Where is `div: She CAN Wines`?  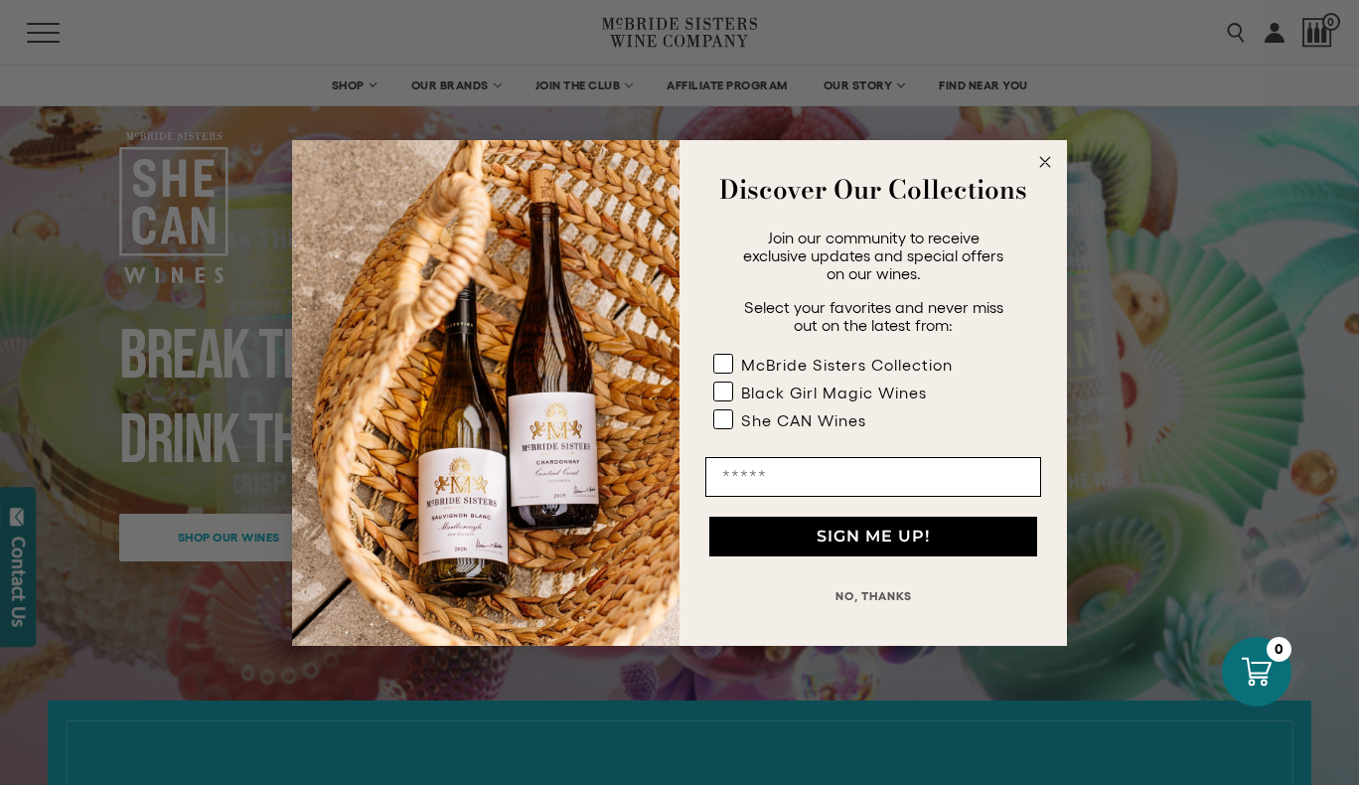
div: She CAN Wines is located at coordinates (804, 420).